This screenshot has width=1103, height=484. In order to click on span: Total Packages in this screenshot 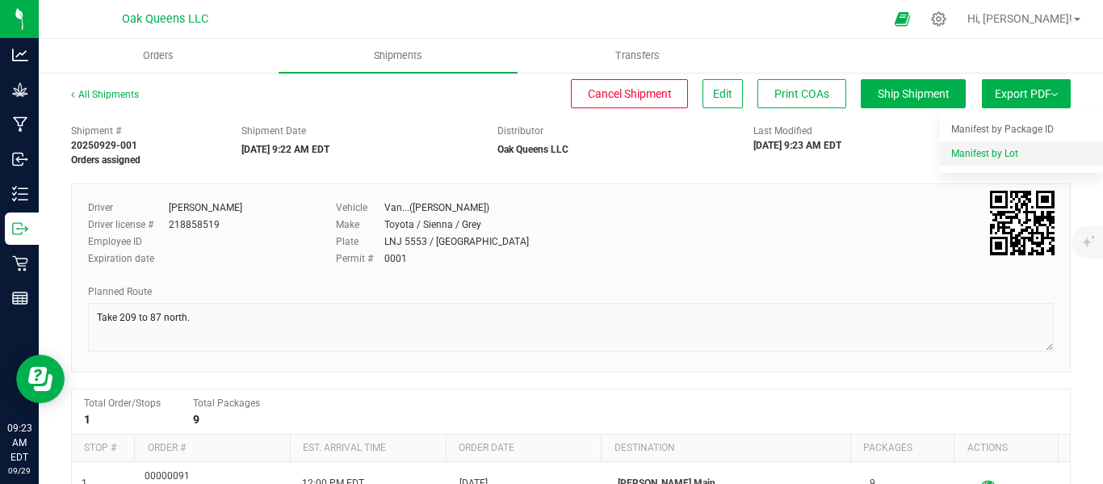, I will do `click(226, 403)`.